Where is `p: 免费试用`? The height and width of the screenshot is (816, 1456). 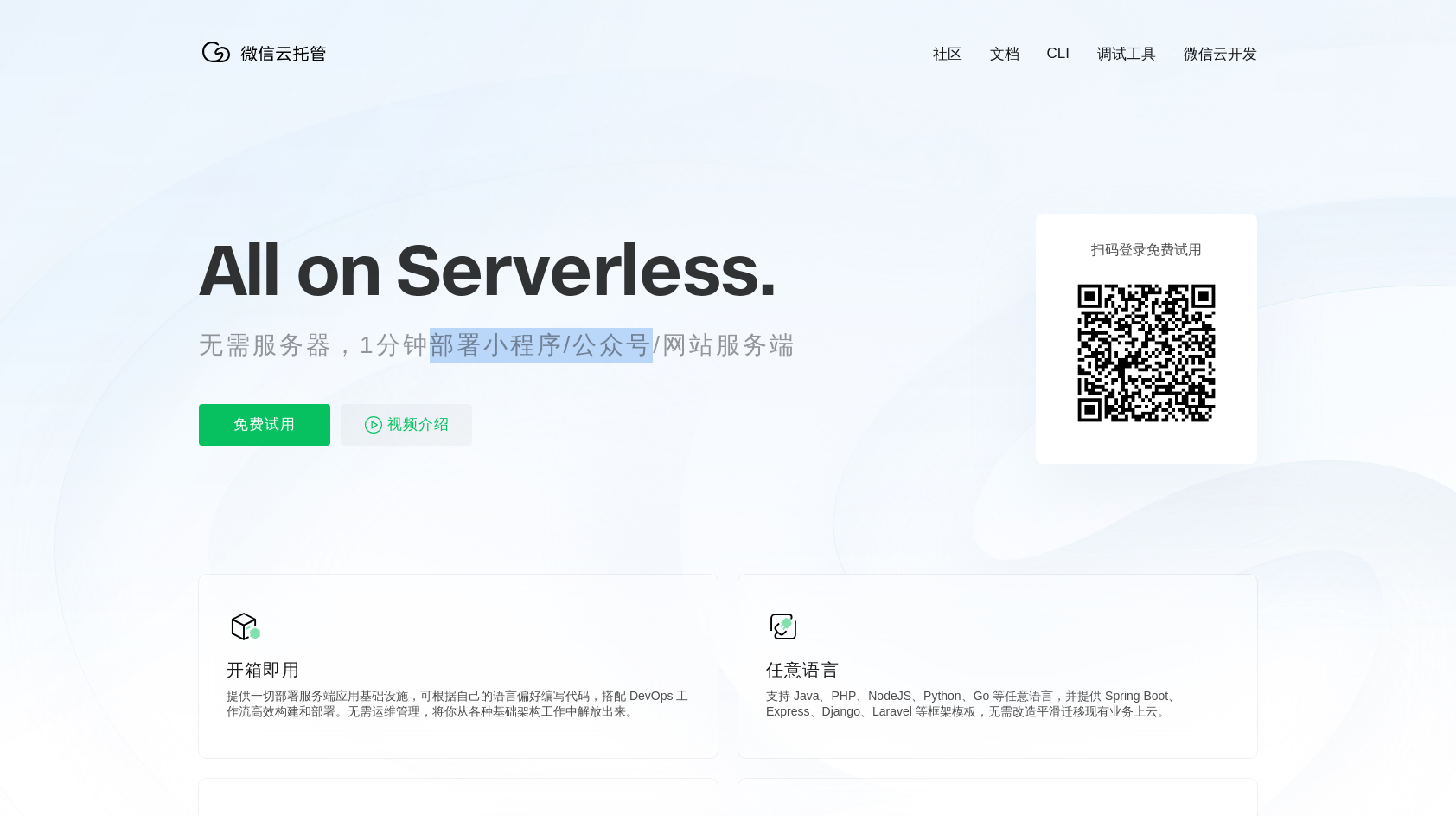
p: 免费试用 is located at coordinates (265, 425).